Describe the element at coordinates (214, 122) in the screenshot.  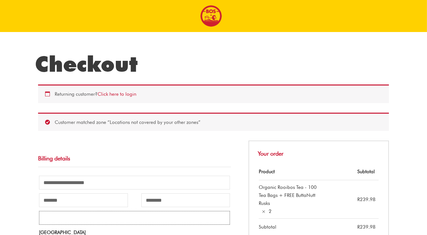
I see `div: Customer matched zone “Locations not covered by your other zones”` at that location.